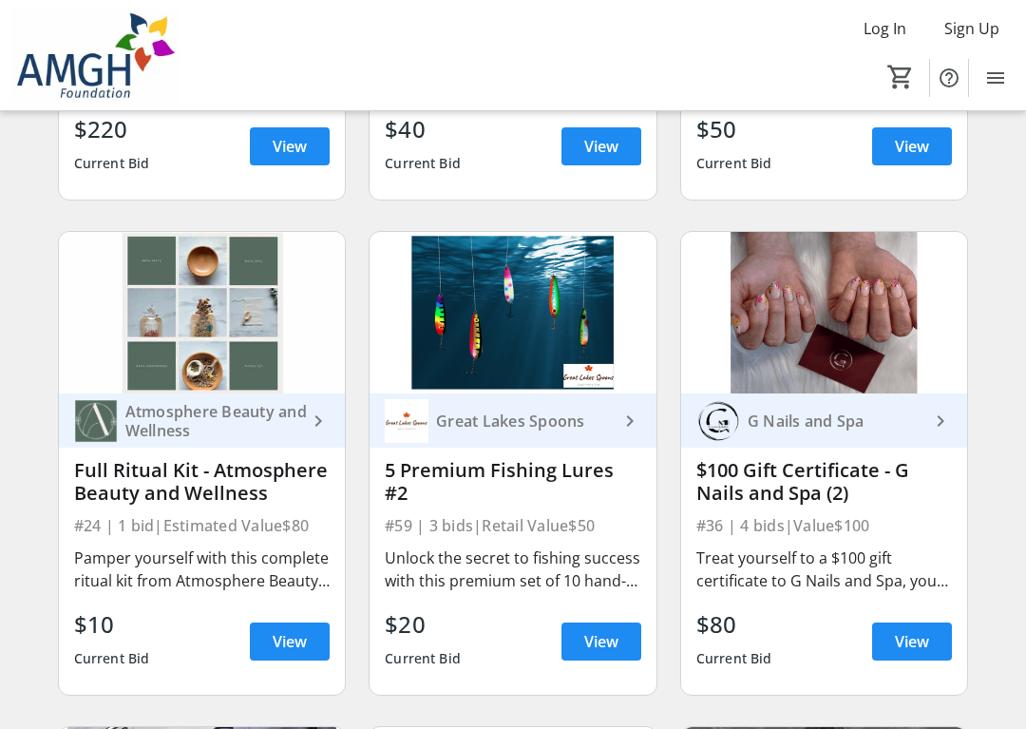 This screenshot has height=729, width=1026. What do you see at coordinates (112, 624) in the screenshot?
I see `div: $10` at bounding box center [112, 624].